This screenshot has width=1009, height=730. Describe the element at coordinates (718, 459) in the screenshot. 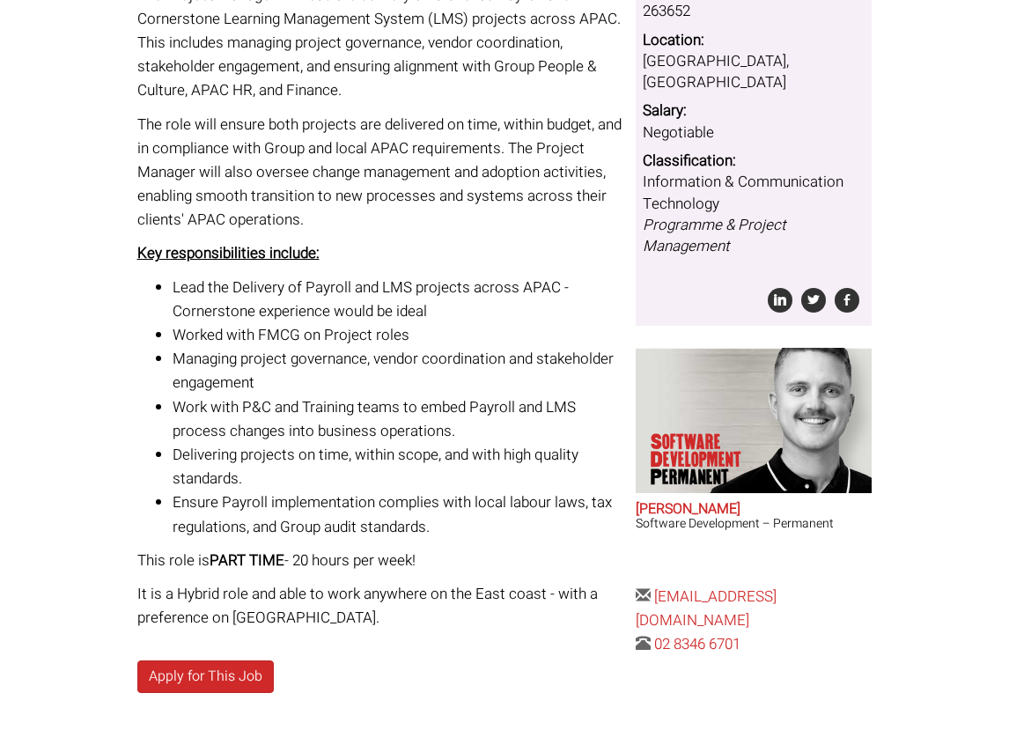

I see `p: Software Development` at that location.